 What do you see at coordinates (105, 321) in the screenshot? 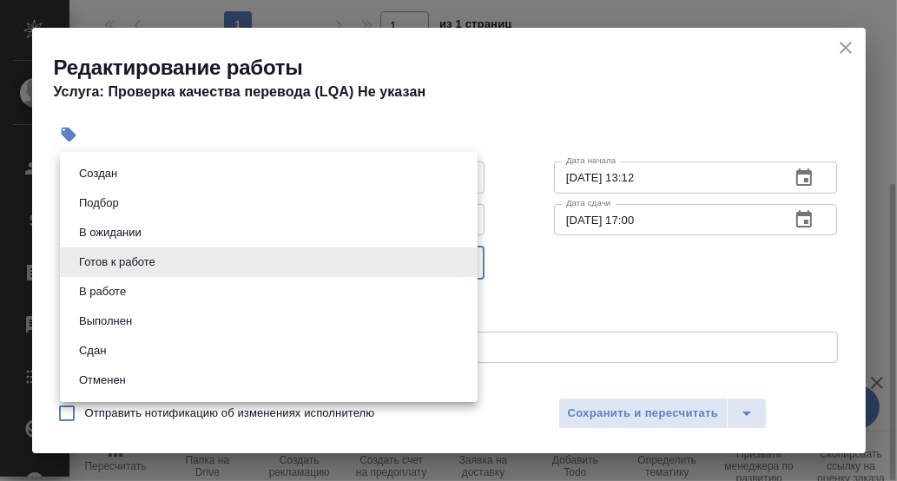
I see `button: Выполнен` at bounding box center [105, 321].